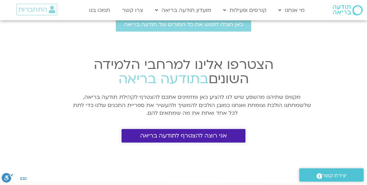  I want to click on a: אני רוצה להצטרף לתודעה בריאה, so click(184, 136).